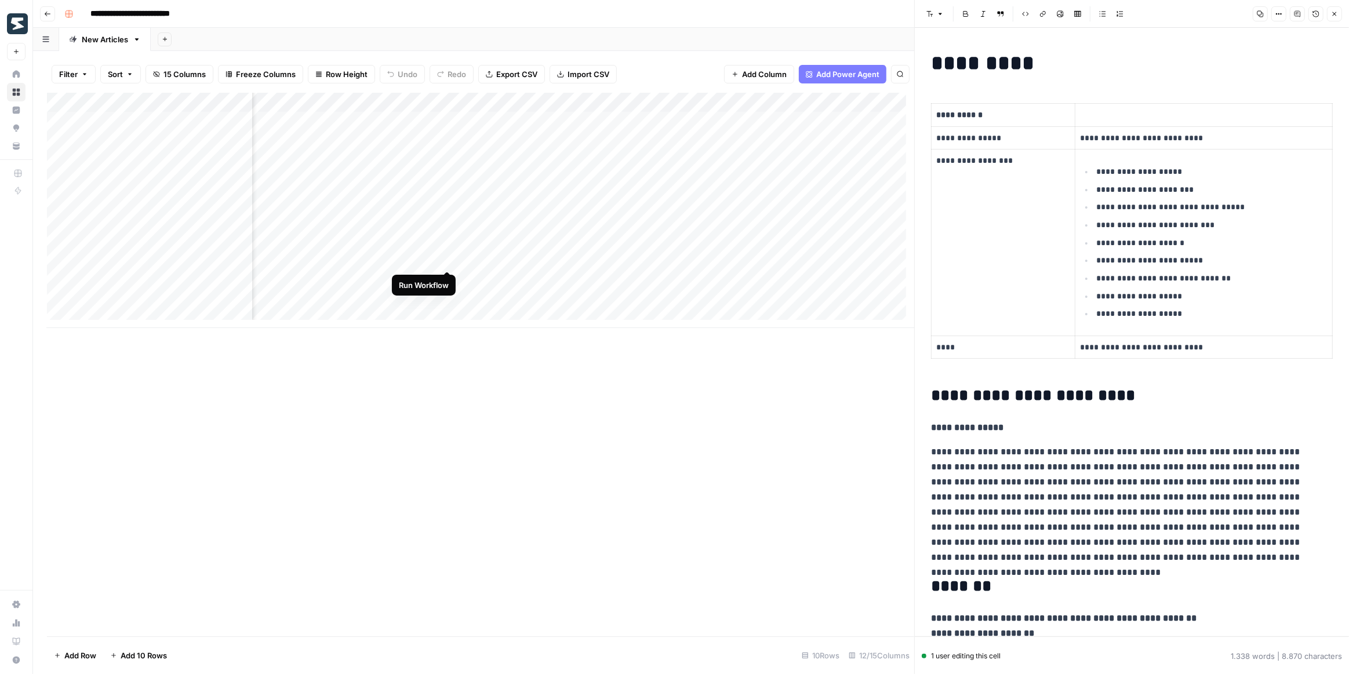 This screenshot has height=674, width=1349. What do you see at coordinates (139, 656) in the screenshot?
I see `button: Add 10 Rows` at bounding box center [139, 656].